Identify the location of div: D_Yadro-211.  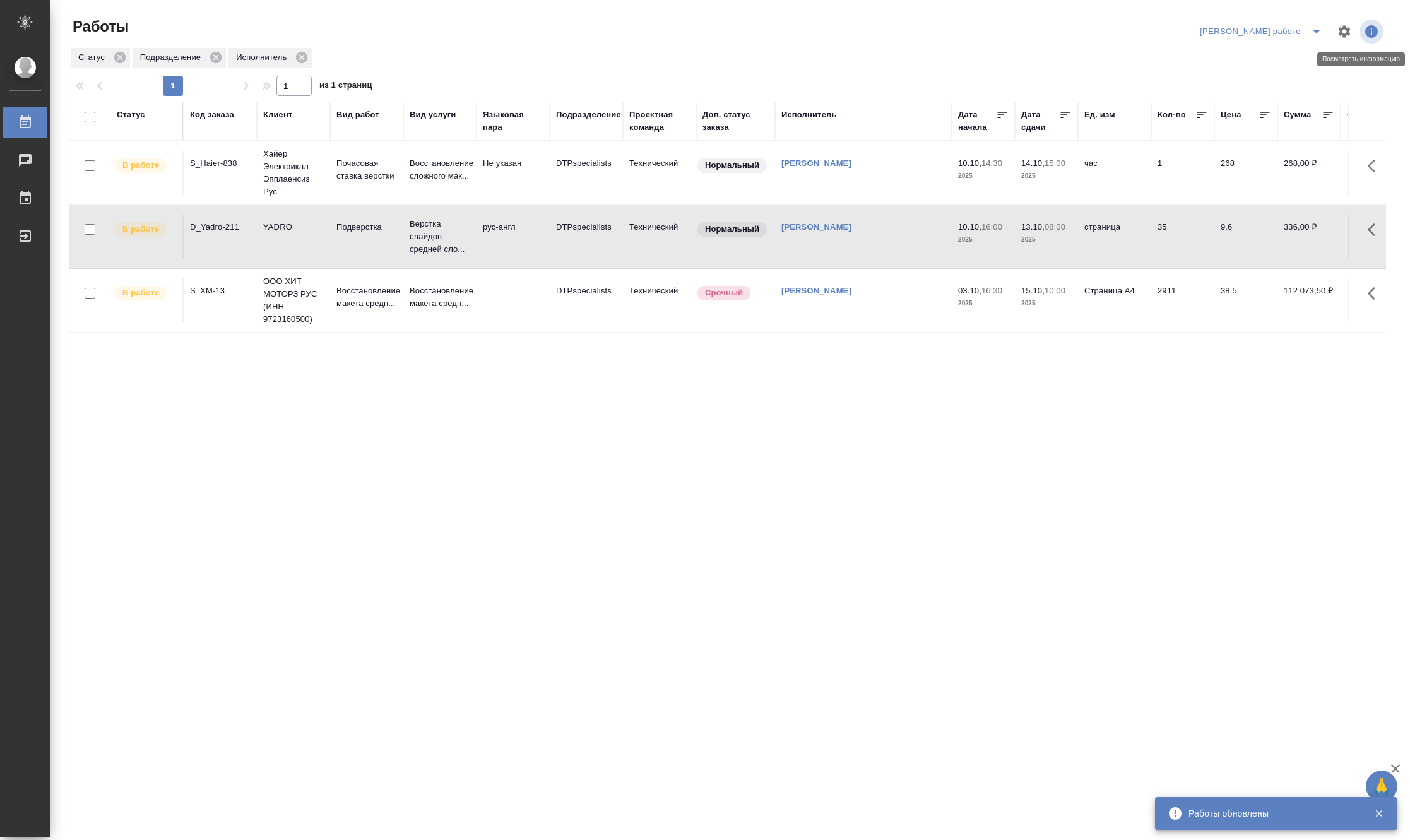
(220, 227).